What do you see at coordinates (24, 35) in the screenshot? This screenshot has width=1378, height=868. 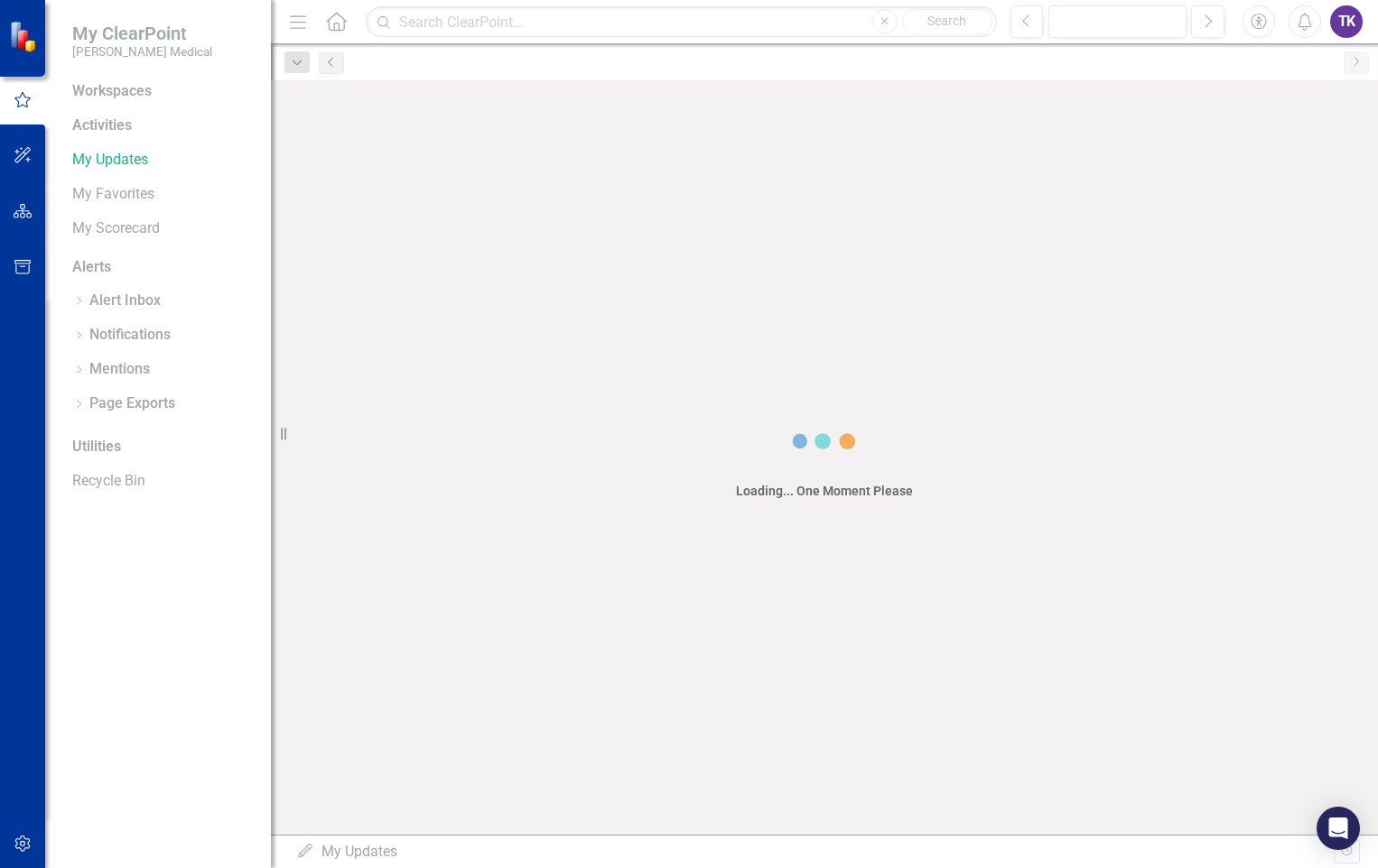 I see `img: ClearPoint Strategy` at bounding box center [24, 35].